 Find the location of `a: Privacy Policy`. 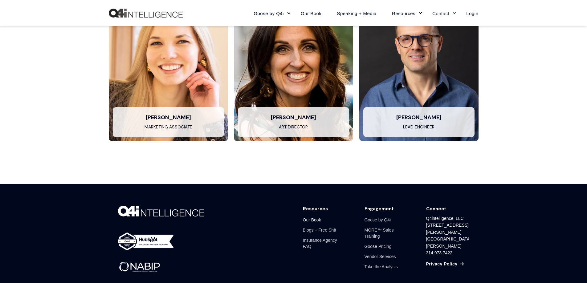

a: Privacy Policy is located at coordinates (442, 264).